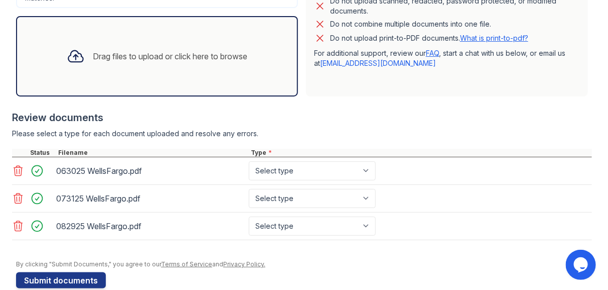 The image size is (608, 290). Describe the element at coordinates (153, 153) in the screenshot. I see `div: Filename` at that location.